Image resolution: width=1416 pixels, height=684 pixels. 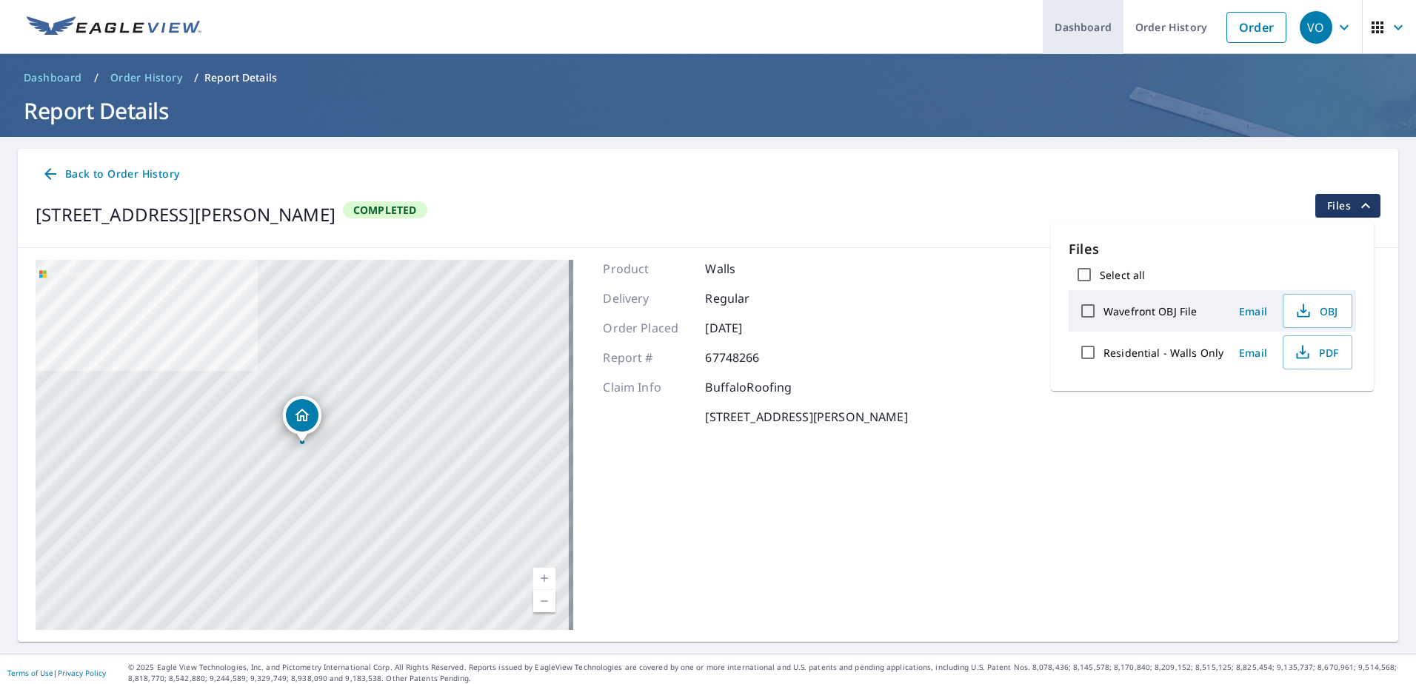 I want to click on p: Delivery, so click(x=647, y=299).